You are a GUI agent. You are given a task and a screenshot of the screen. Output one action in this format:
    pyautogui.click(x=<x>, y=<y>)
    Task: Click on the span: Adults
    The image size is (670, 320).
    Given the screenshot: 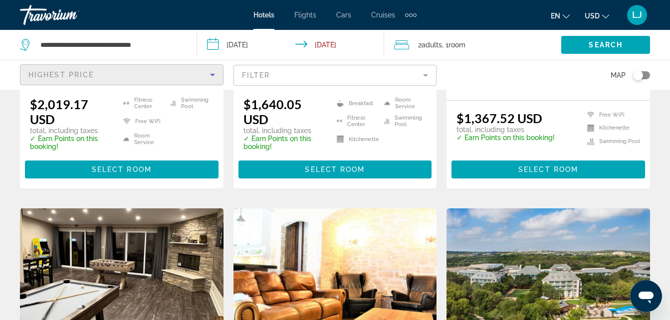 What is the action you would take?
    pyautogui.click(x=431, y=45)
    